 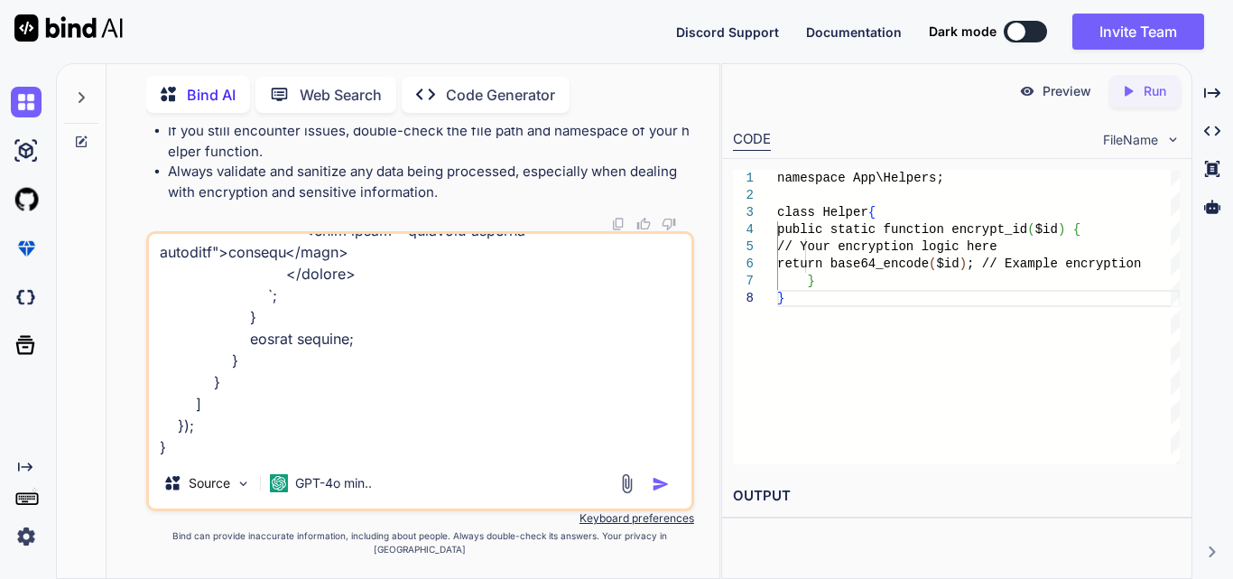 What do you see at coordinates (429, 181) in the screenshot?
I see `li: Always validate and sanitize any data being processed, especially when dealing with encryption an...` at bounding box center [429, 181].